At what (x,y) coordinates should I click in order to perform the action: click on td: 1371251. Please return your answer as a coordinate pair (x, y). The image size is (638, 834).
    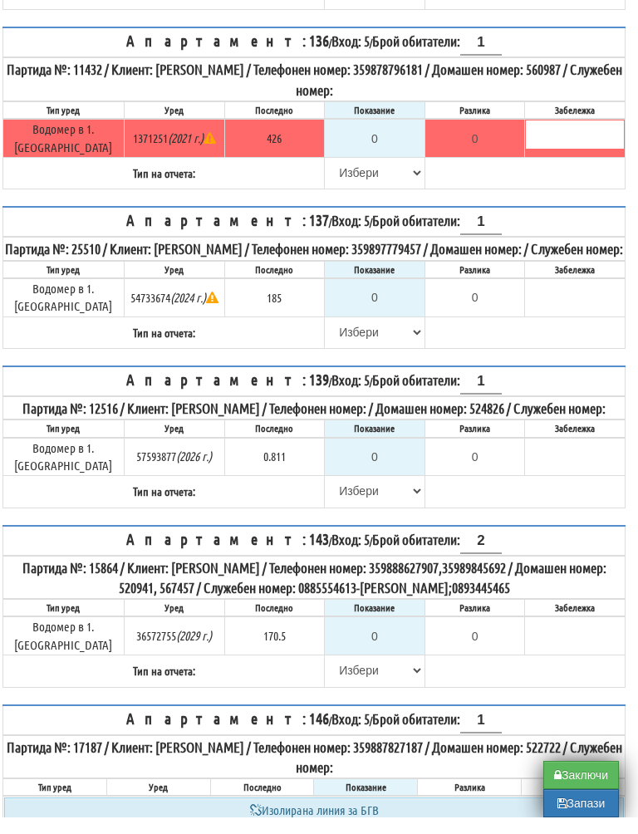
    Looking at the image, I should click on (174, 155).